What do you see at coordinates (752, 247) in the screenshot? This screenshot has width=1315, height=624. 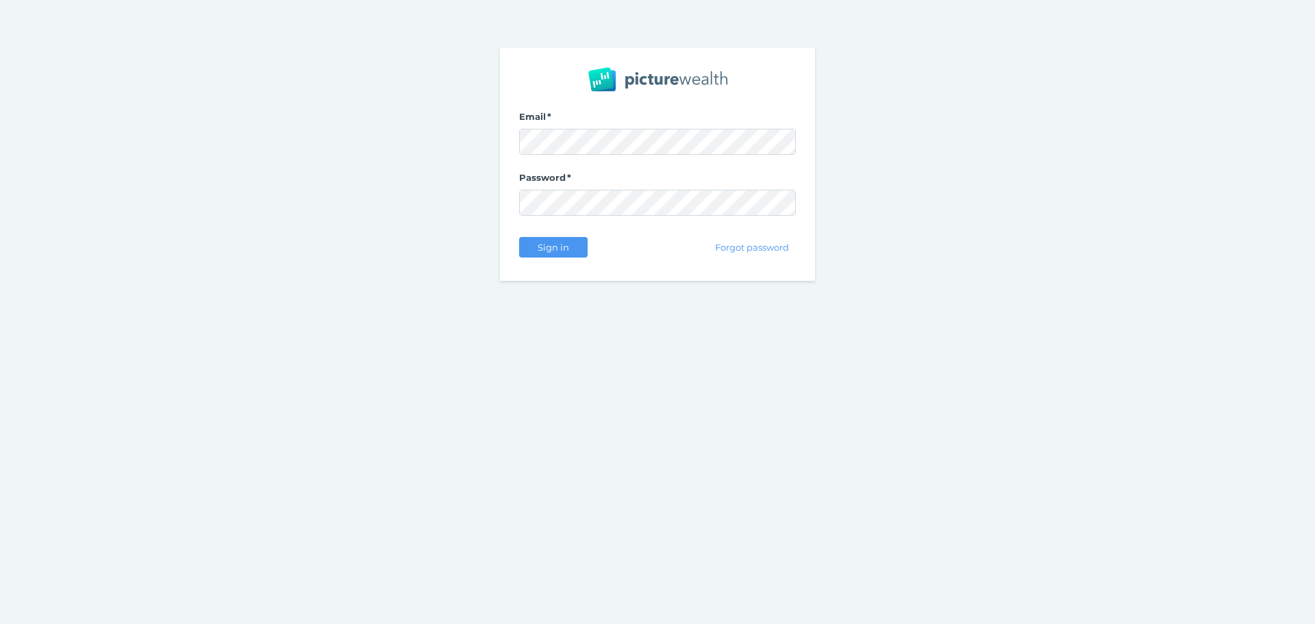 I see `button: Forgot password` at bounding box center [752, 247].